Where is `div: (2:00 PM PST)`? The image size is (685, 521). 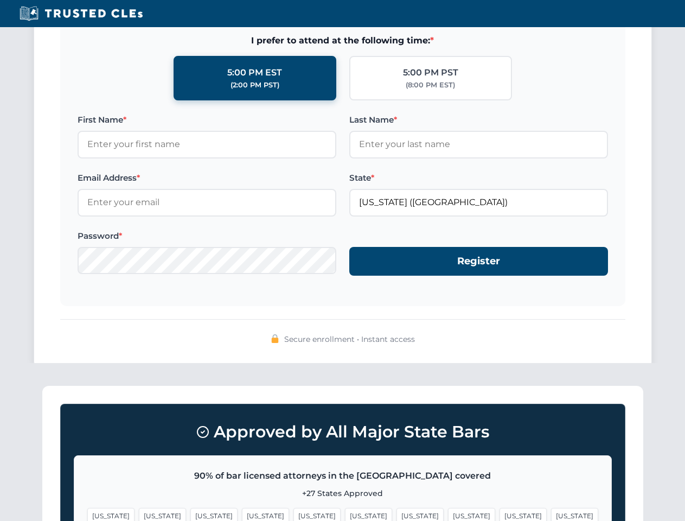
div: (2:00 PM PST) is located at coordinates (255, 85).